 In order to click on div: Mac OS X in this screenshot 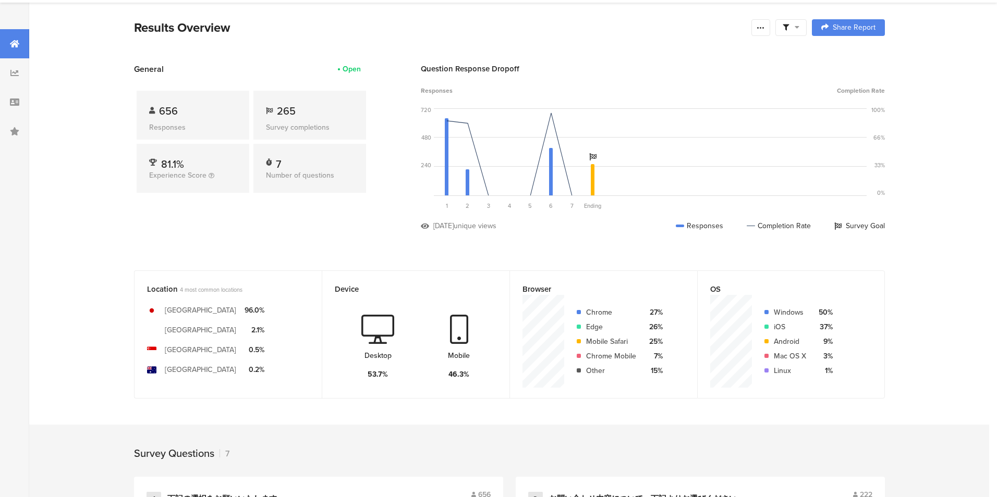, I will do `click(790, 356)`.